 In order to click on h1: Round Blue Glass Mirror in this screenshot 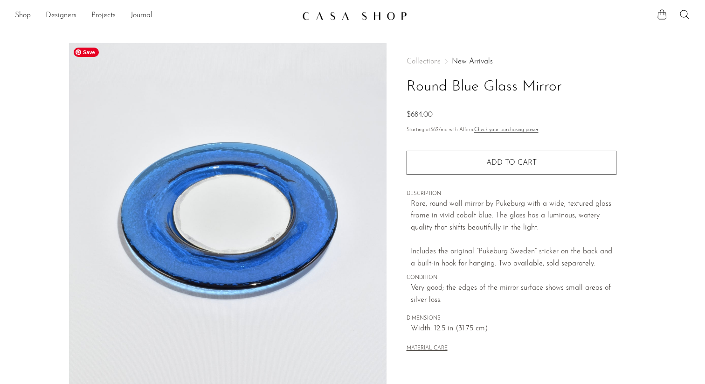, I will do `click(512, 87)`.